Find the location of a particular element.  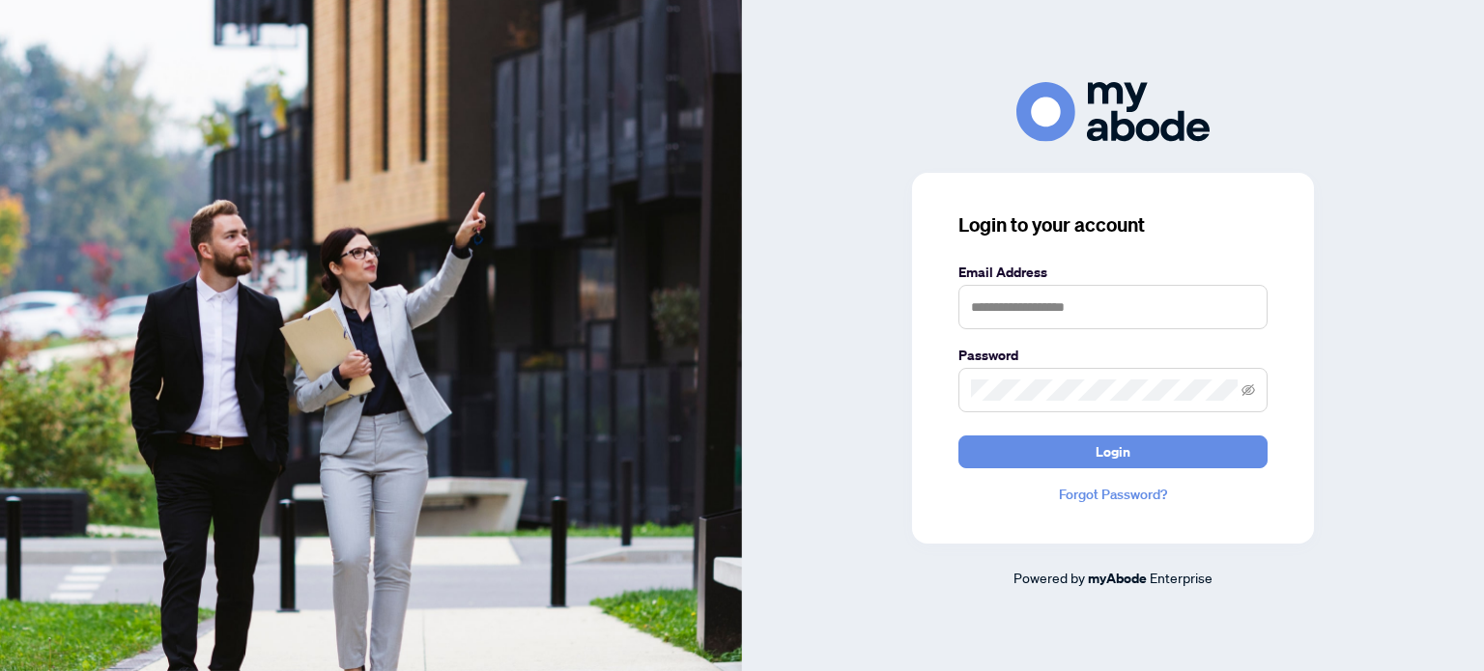

a: myAbode is located at coordinates (1117, 579).